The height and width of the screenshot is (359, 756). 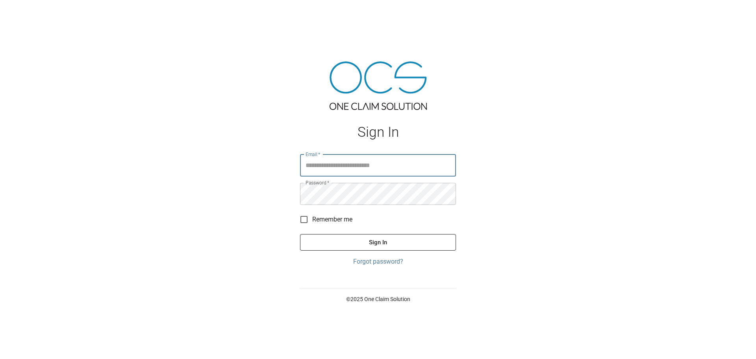 I want to click on label: Email, so click(x=313, y=154).